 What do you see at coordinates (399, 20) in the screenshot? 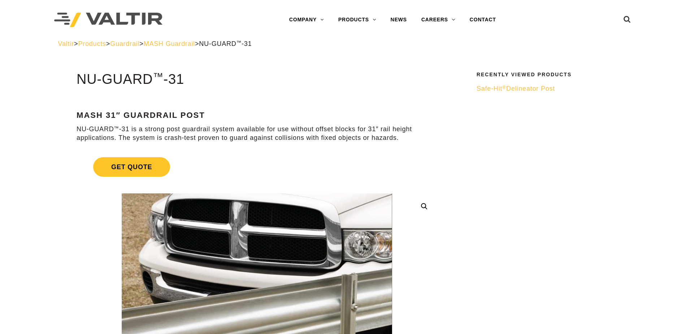
I see `a: NEWS` at bounding box center [399, 20].